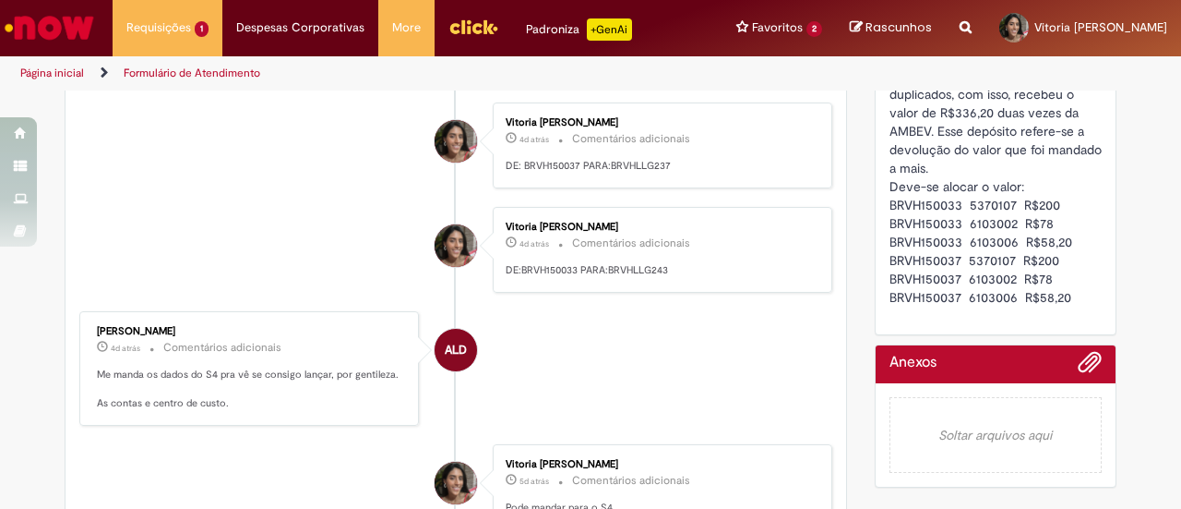 The width and height of the screenshot is (1181, 509). What do you see at coordinates (473, 27) in the screenshot?
I see `img: click_logo_yellow_360x200.png` at bounding box center [473, 27].